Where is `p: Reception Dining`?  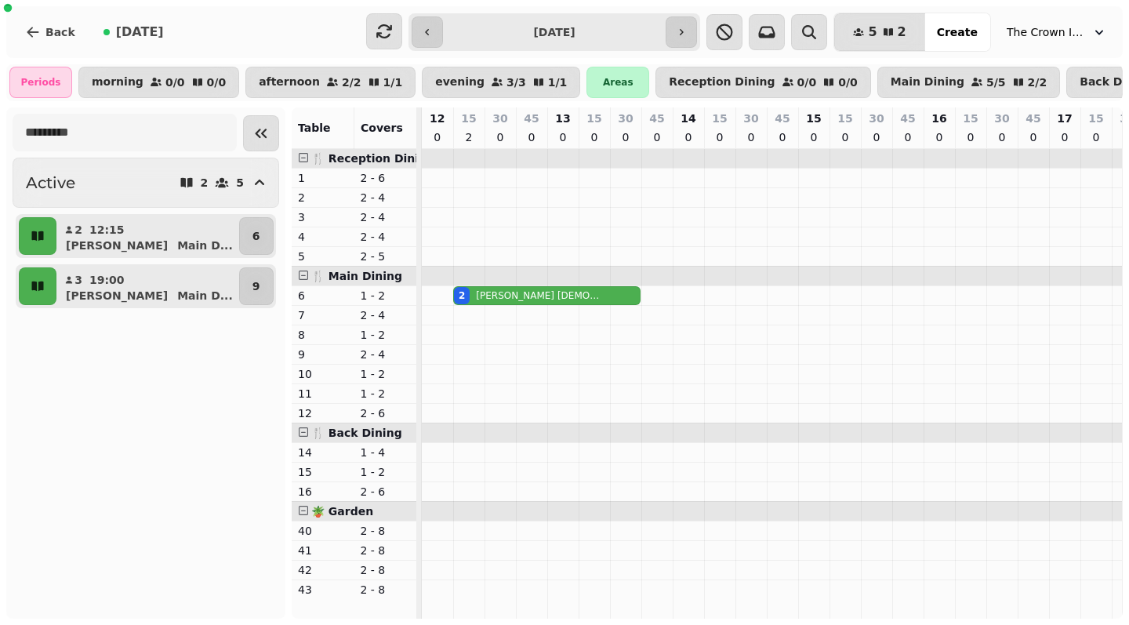
p: Reception Dining is located at coordinates (721, 82).